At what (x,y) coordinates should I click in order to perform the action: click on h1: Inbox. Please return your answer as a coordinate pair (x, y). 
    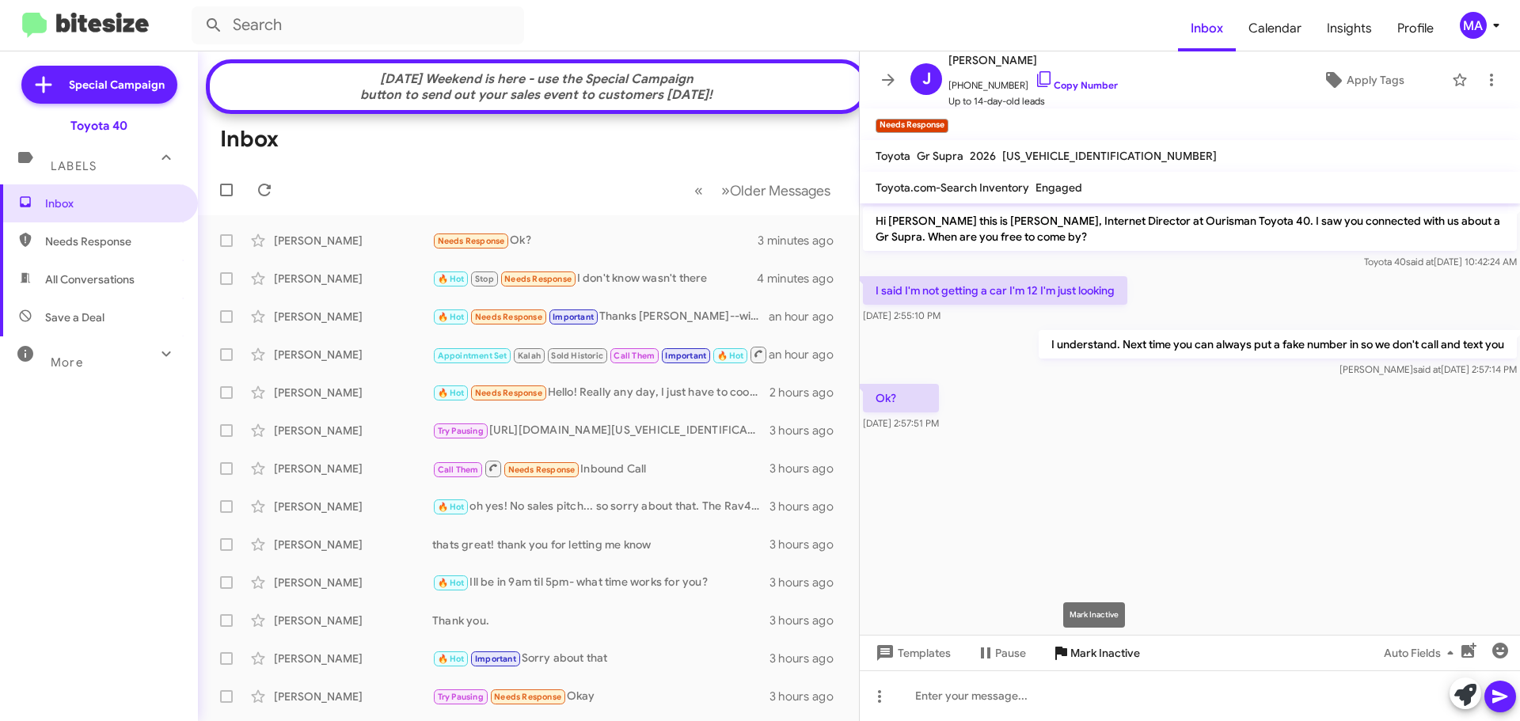
    Looking at the image, I should click on (249, 139).